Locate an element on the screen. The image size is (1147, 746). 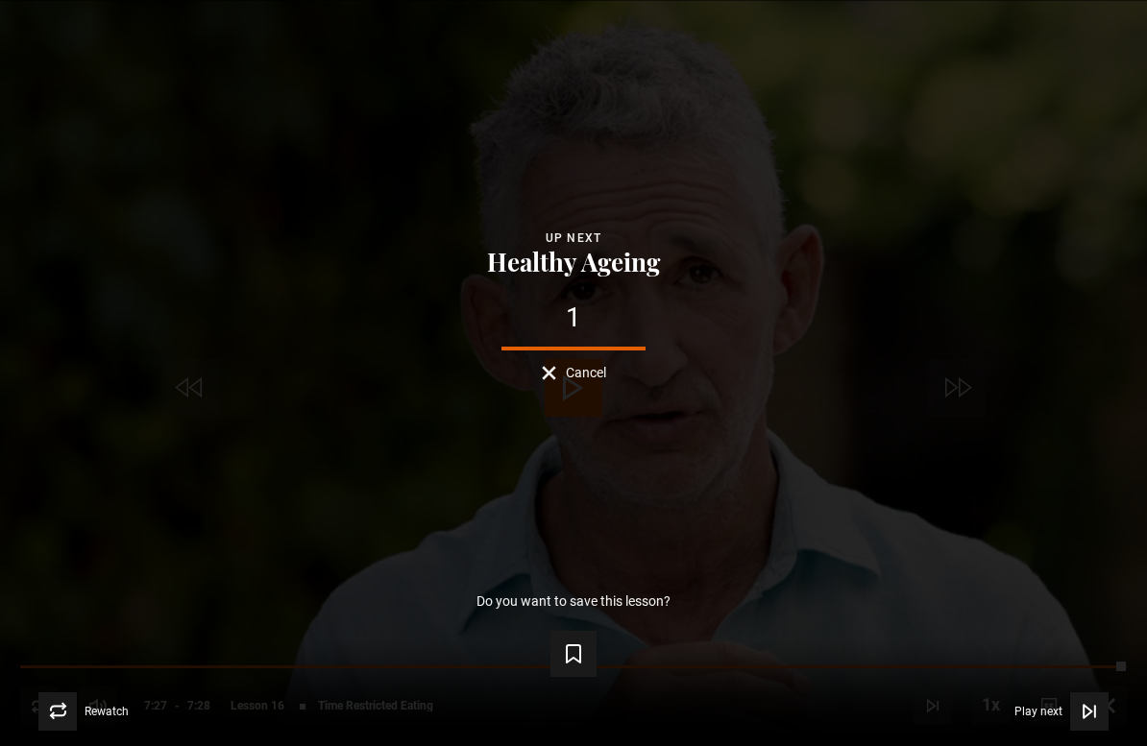
span: Cancel is located at coordinates (586, 373).